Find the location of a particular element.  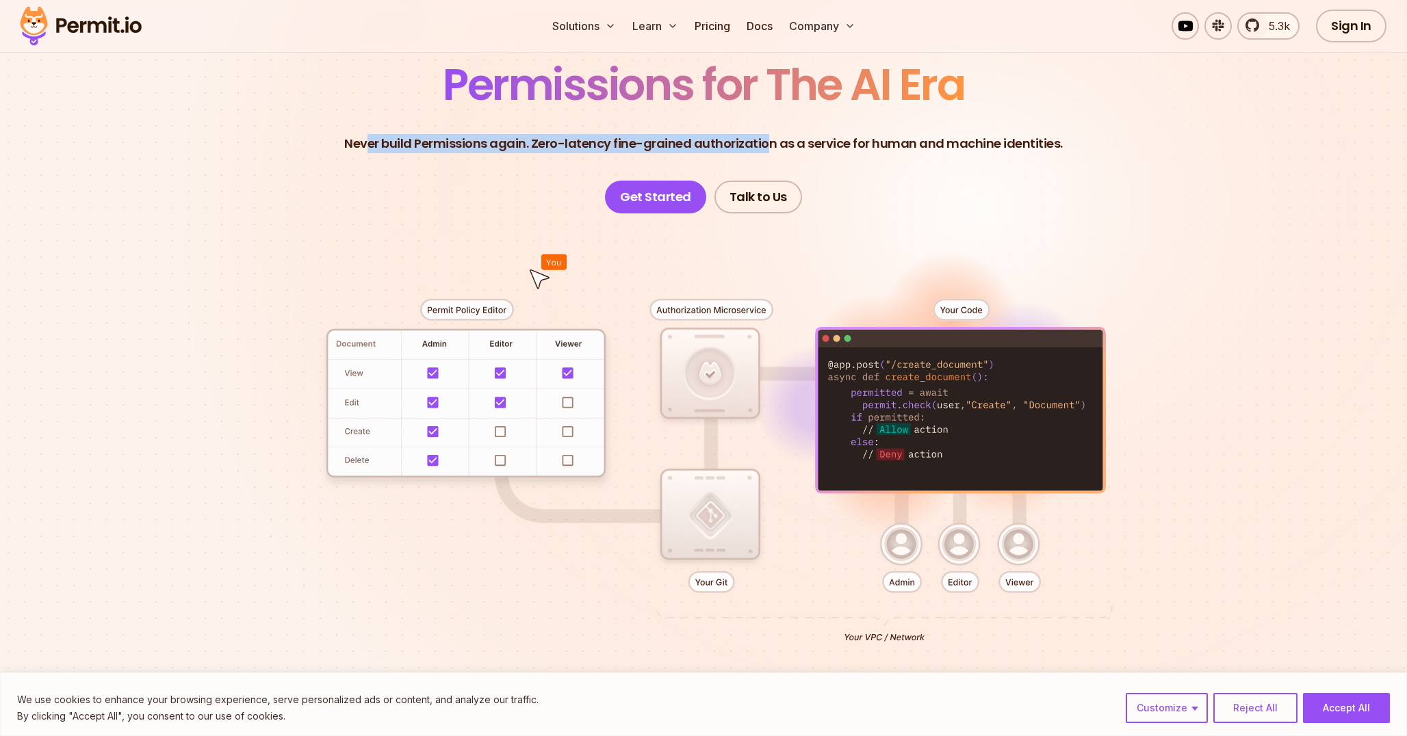

button: Company is located at coordinates (822, 26).